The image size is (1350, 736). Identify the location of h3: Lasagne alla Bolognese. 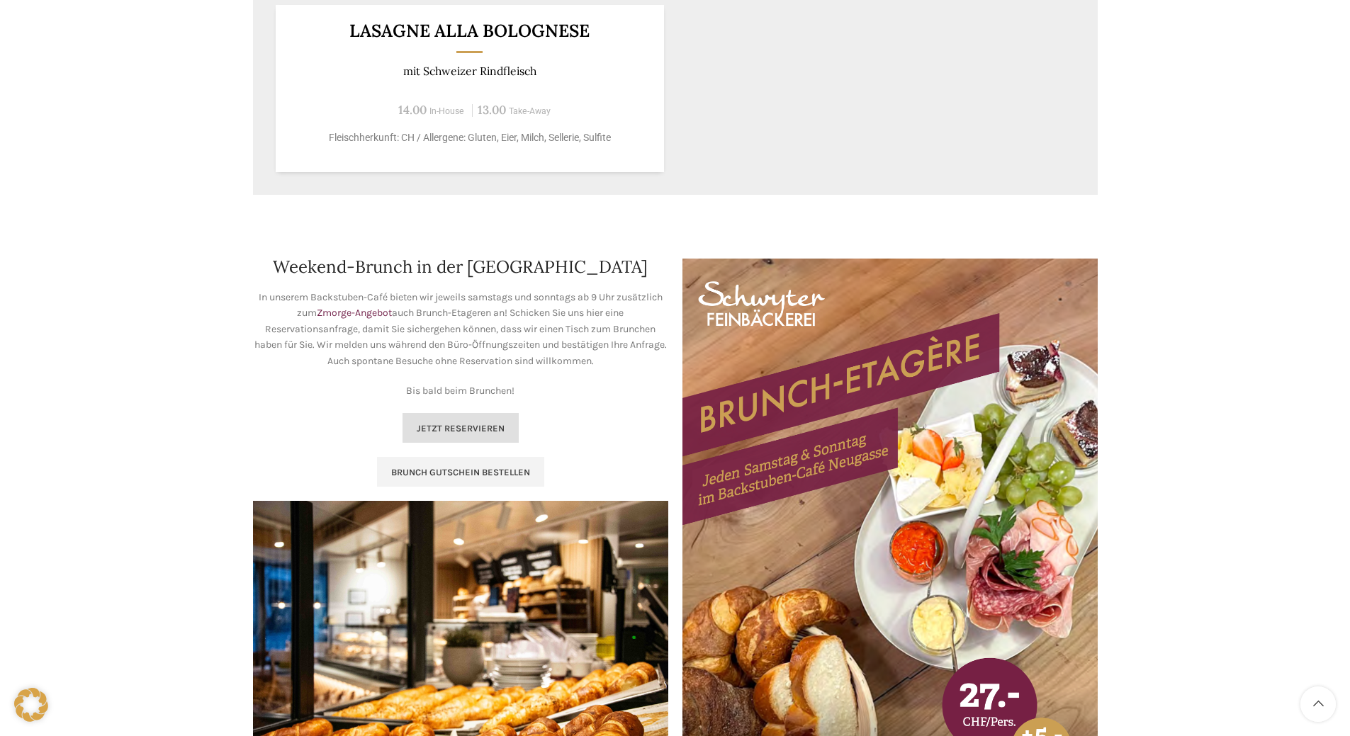
(469, 30).